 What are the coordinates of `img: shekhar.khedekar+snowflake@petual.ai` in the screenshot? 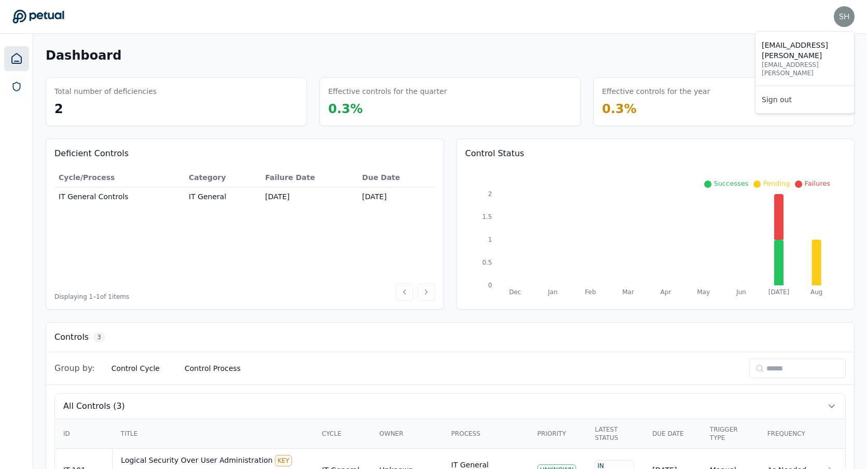 It's located at (844, 17).